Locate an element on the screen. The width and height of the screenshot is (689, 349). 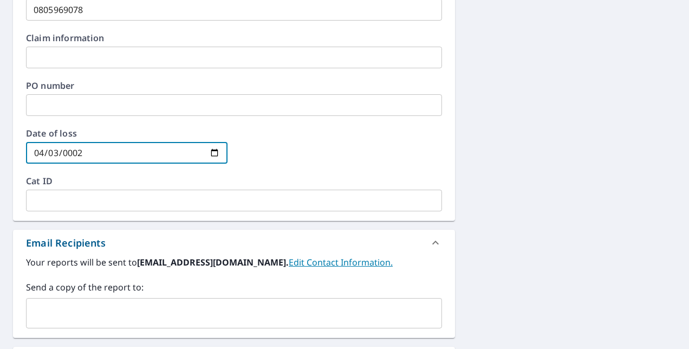
label: Send a copy of the report to: is located at coordinates (234, 287).